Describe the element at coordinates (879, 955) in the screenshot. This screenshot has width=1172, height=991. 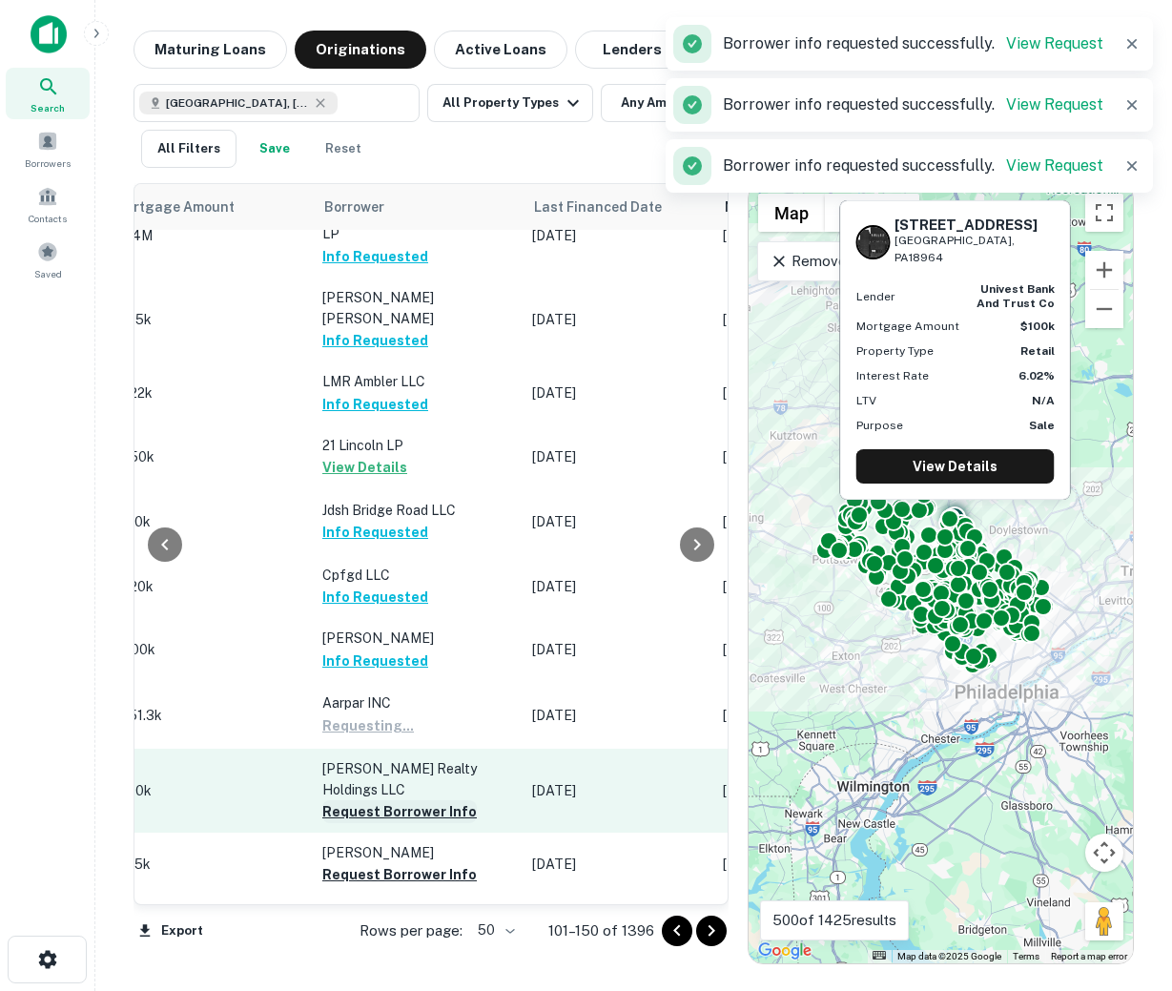
I see `button: Keyboard shortcuts` at that location.